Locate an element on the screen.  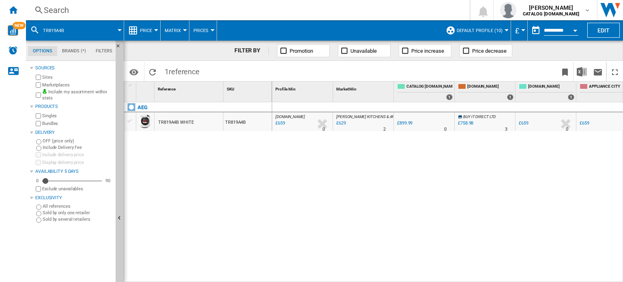
input: Singles is located at coordinates (38, 116).